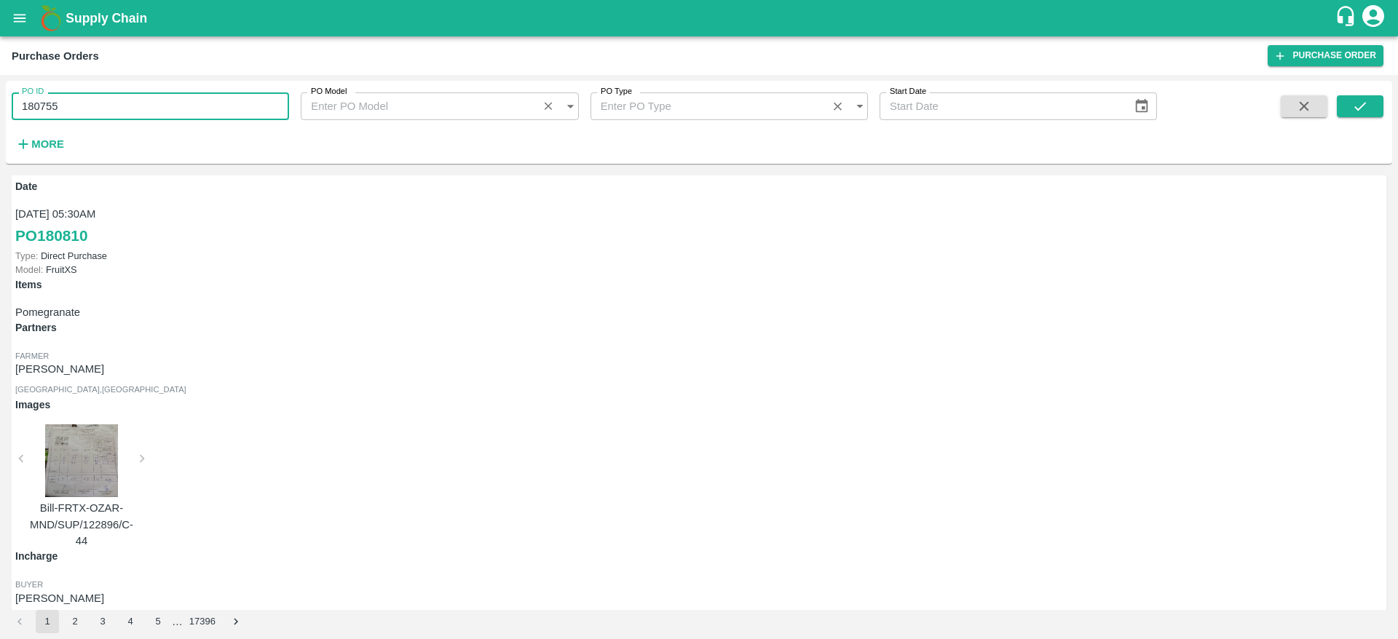 The image size is (1398, 639). Describe the element at coordinates (1000, 106) in the screenshot. I see `input: Start Date` at that location.